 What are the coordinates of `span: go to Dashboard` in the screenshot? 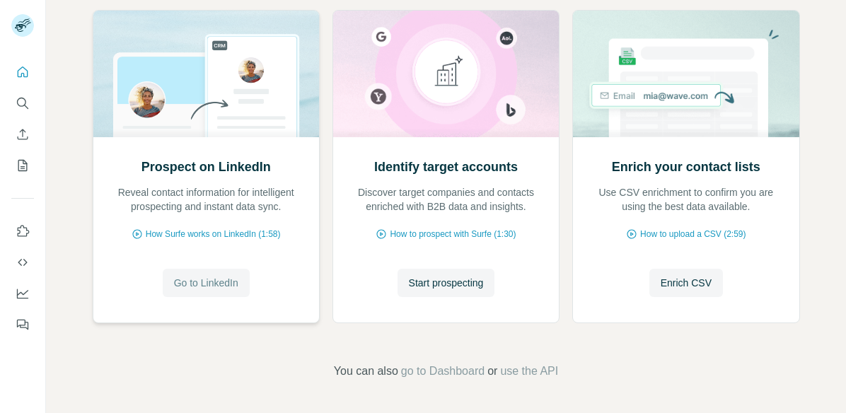 It's located at (443, 372).